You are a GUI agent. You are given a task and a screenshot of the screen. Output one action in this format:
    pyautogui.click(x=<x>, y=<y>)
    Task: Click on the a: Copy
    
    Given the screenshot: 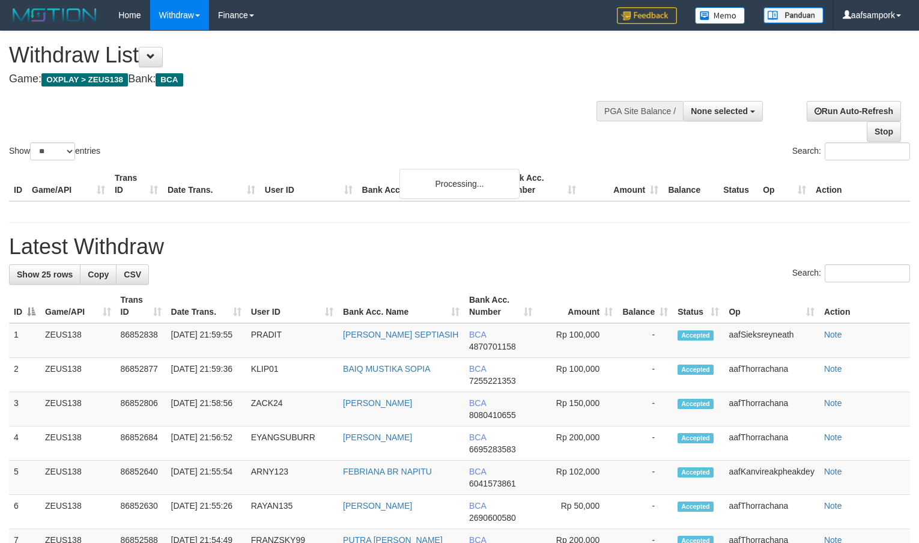 What is the action you would take?
    pyautogui.click(x=98, y=274)
    